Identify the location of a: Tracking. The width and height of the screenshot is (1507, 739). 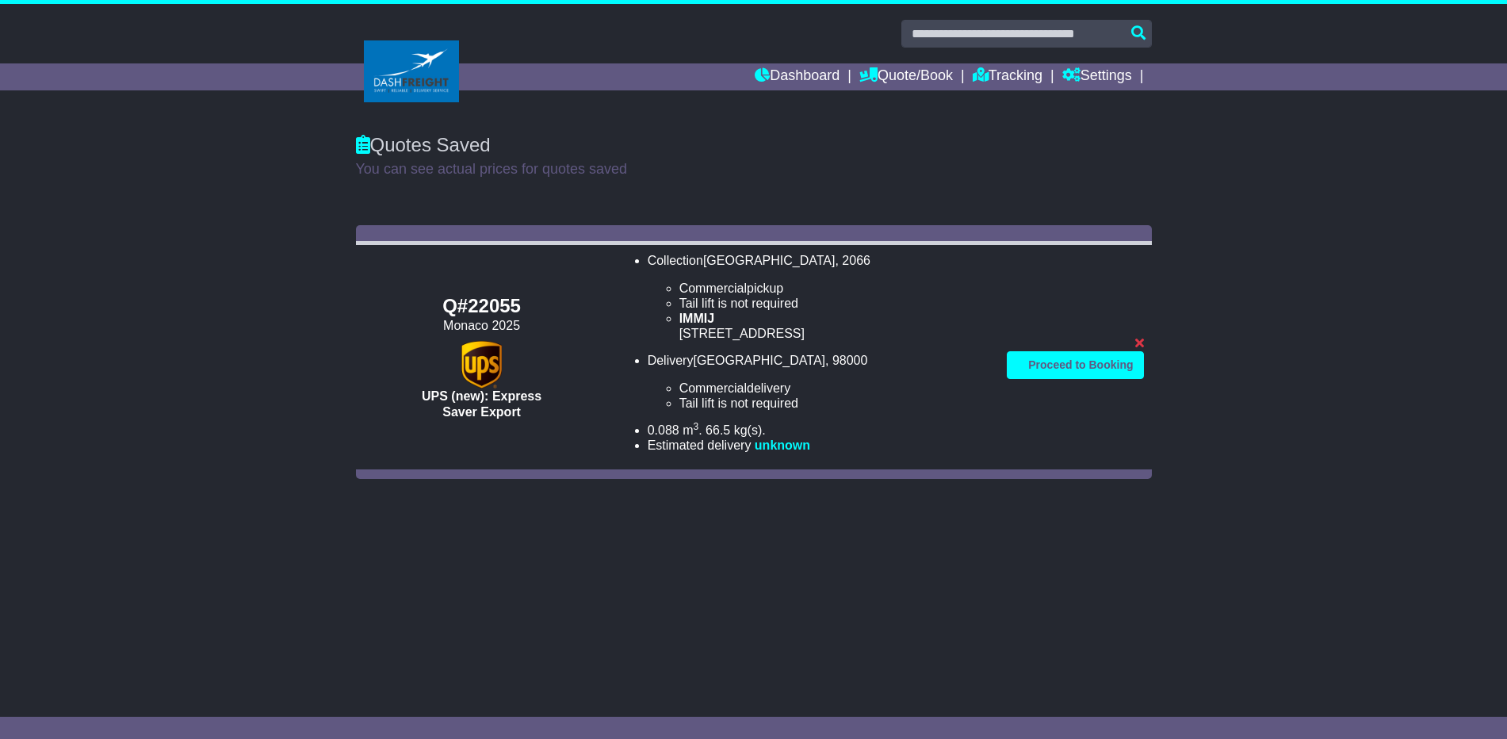
(1007, 77).